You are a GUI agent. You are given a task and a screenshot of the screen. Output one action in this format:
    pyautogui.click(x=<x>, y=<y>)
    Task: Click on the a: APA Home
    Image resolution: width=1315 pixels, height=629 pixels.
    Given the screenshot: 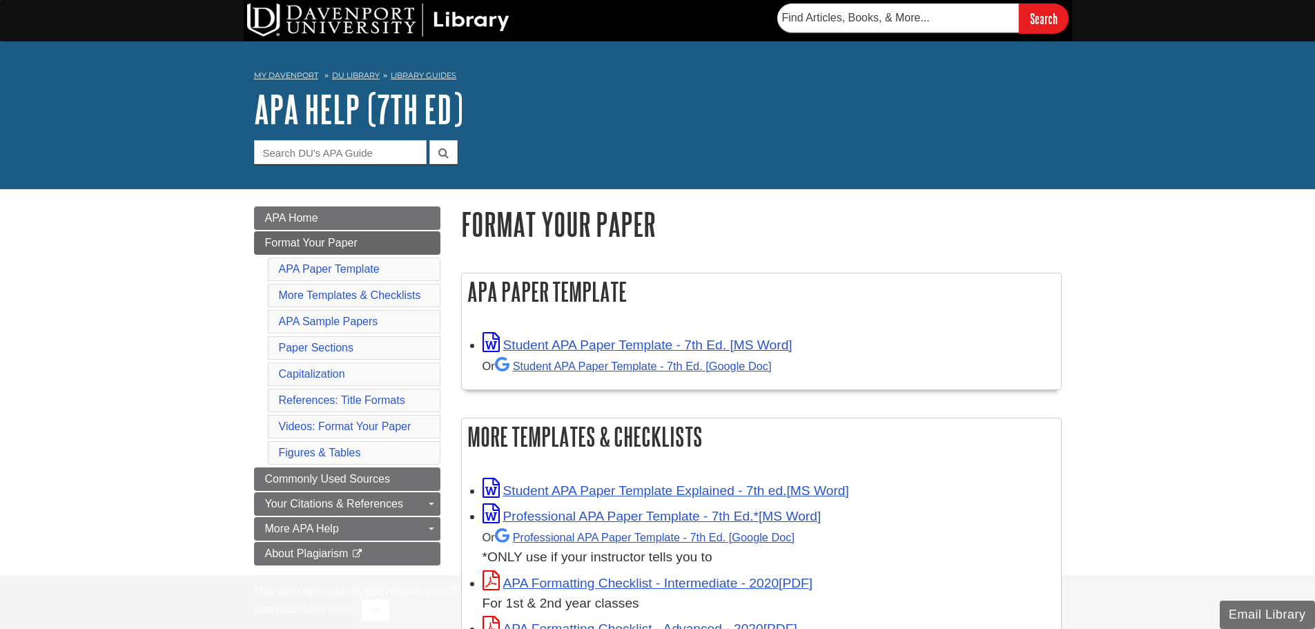 What is the action you would take?
    pyautogui.click(x=347, y=218)
    